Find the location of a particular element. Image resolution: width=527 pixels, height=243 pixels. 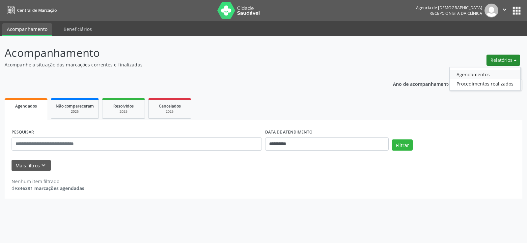

span: Central de Marcação is located at coordinates (37, 10).